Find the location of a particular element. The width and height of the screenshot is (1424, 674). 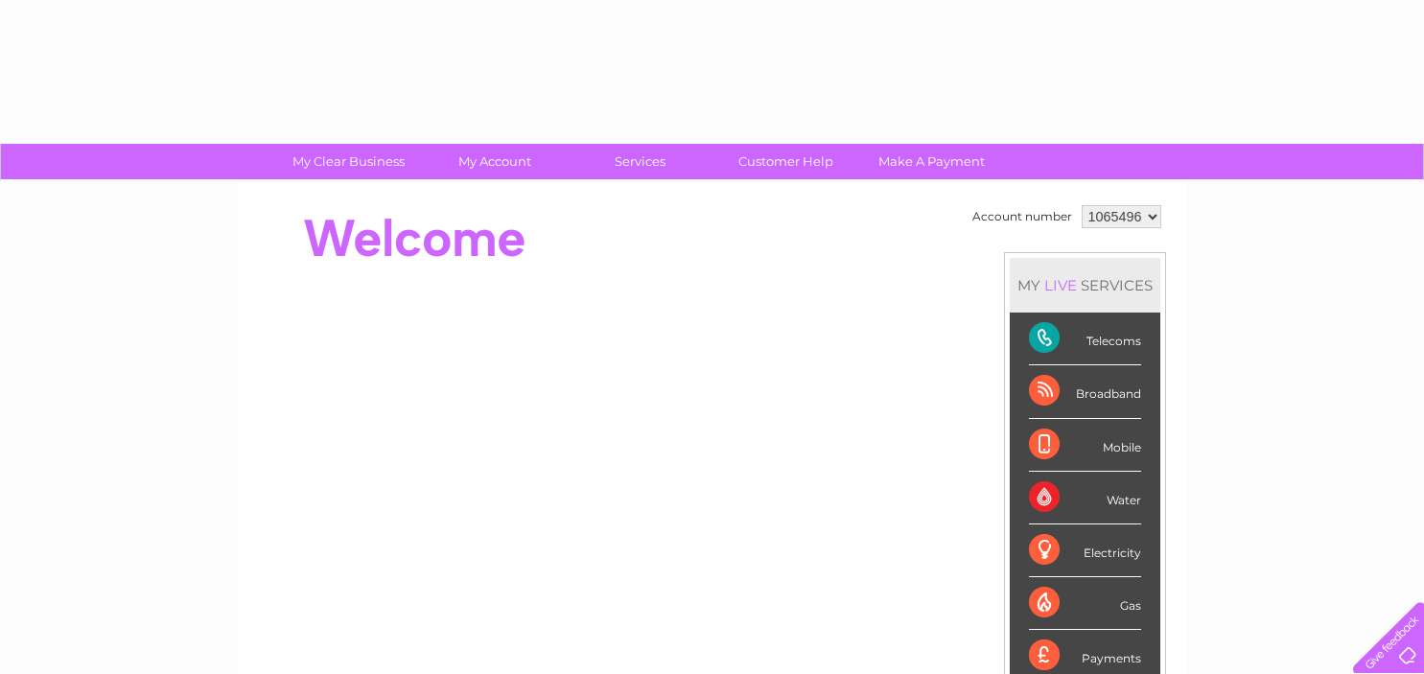

div: LIVE is located at coordinates (1061, 285).